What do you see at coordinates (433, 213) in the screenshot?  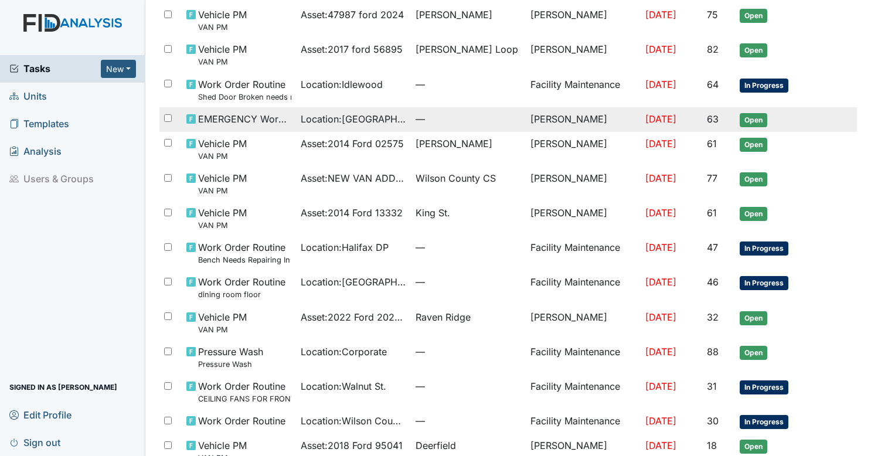 I see `span: King St.` at bounding box center [433, 213].